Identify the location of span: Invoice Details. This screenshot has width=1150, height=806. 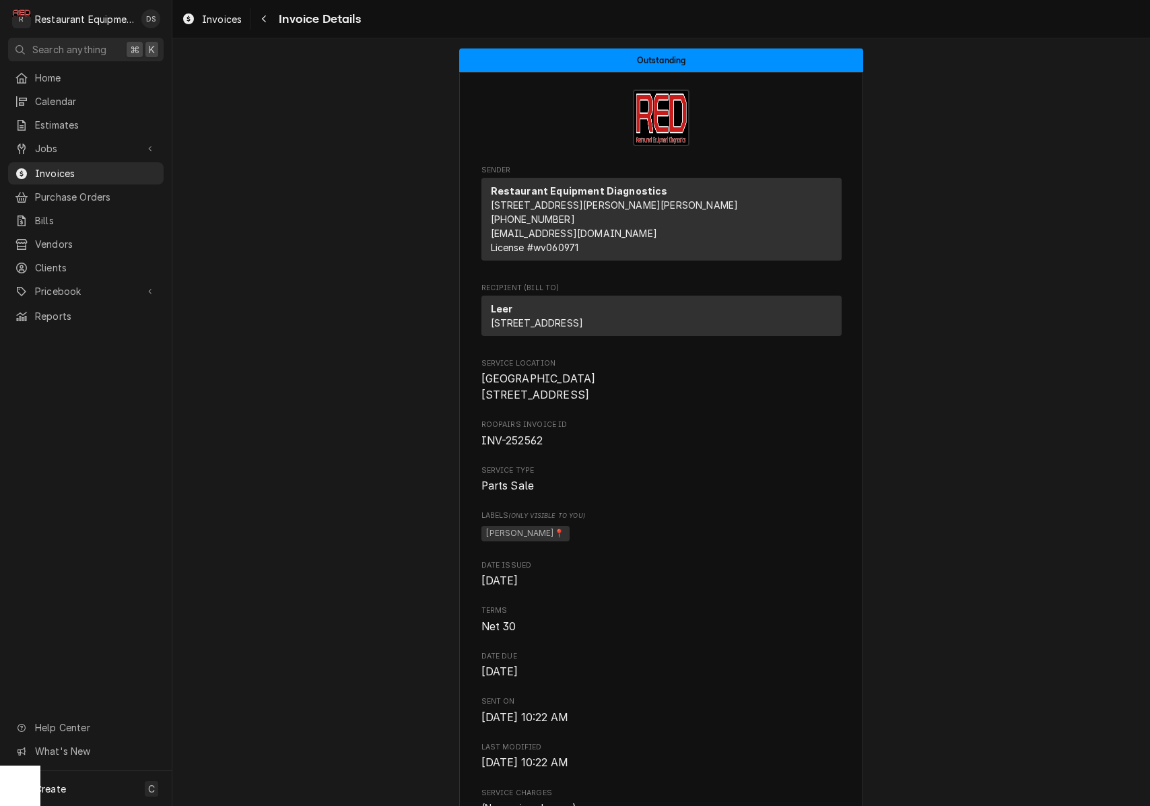
(317, 19).